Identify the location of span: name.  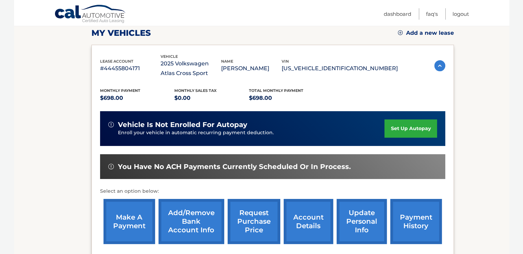
(227, 61).